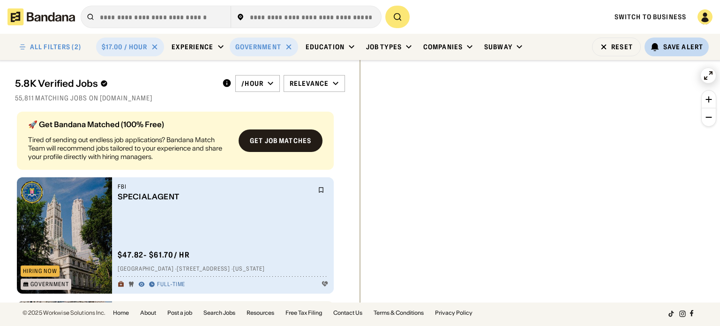 The height and width of the screenshot is (326, 720). What do you see at coordinates (454, 313) in the screenshot?
I see `a: Privacy Policy` at bounding box center [454, 313].